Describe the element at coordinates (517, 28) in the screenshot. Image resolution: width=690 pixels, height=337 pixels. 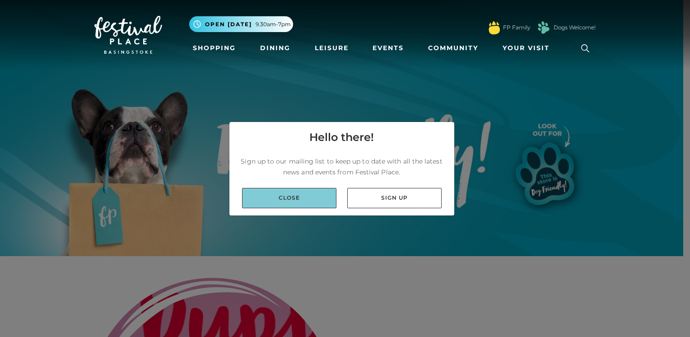
I see `a: FP Family` at that location.